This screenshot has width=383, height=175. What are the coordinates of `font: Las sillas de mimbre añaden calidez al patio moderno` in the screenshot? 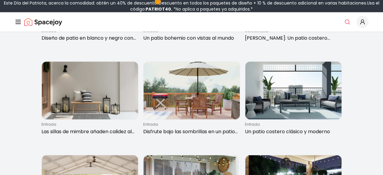 It's located at (88, 135).